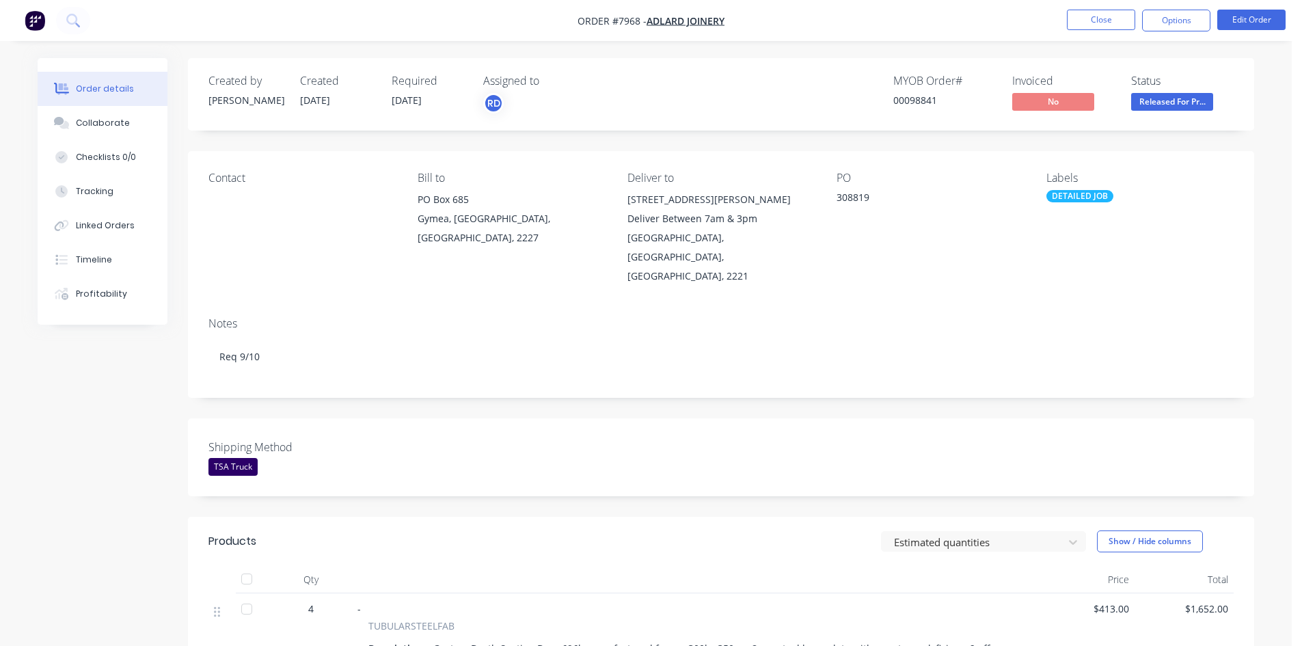  Describe the element at coordinates (1080, 196) in the screenshot. I see `div: DETAILED JOB` at that location.